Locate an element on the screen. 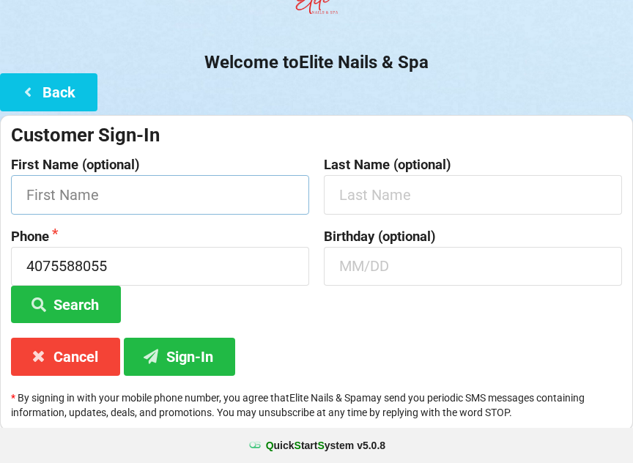 This screenshot has height=463, width=633. label: Birthday (optional) is located at coordinates (472, 237).